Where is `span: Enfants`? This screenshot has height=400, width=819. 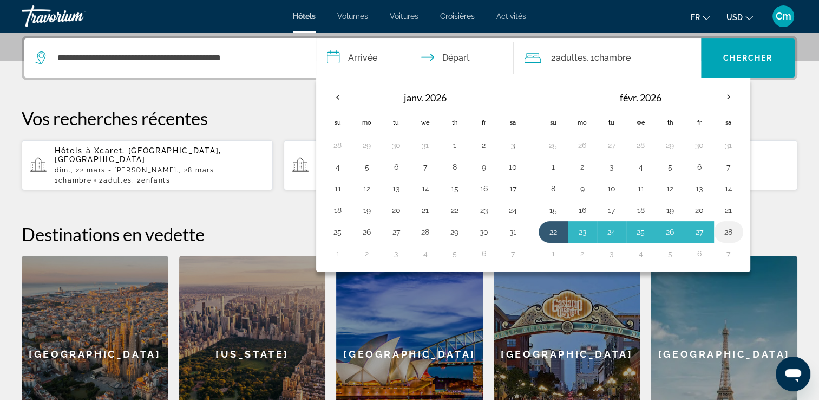 span: Enfants is located at coordinates (156, 180).